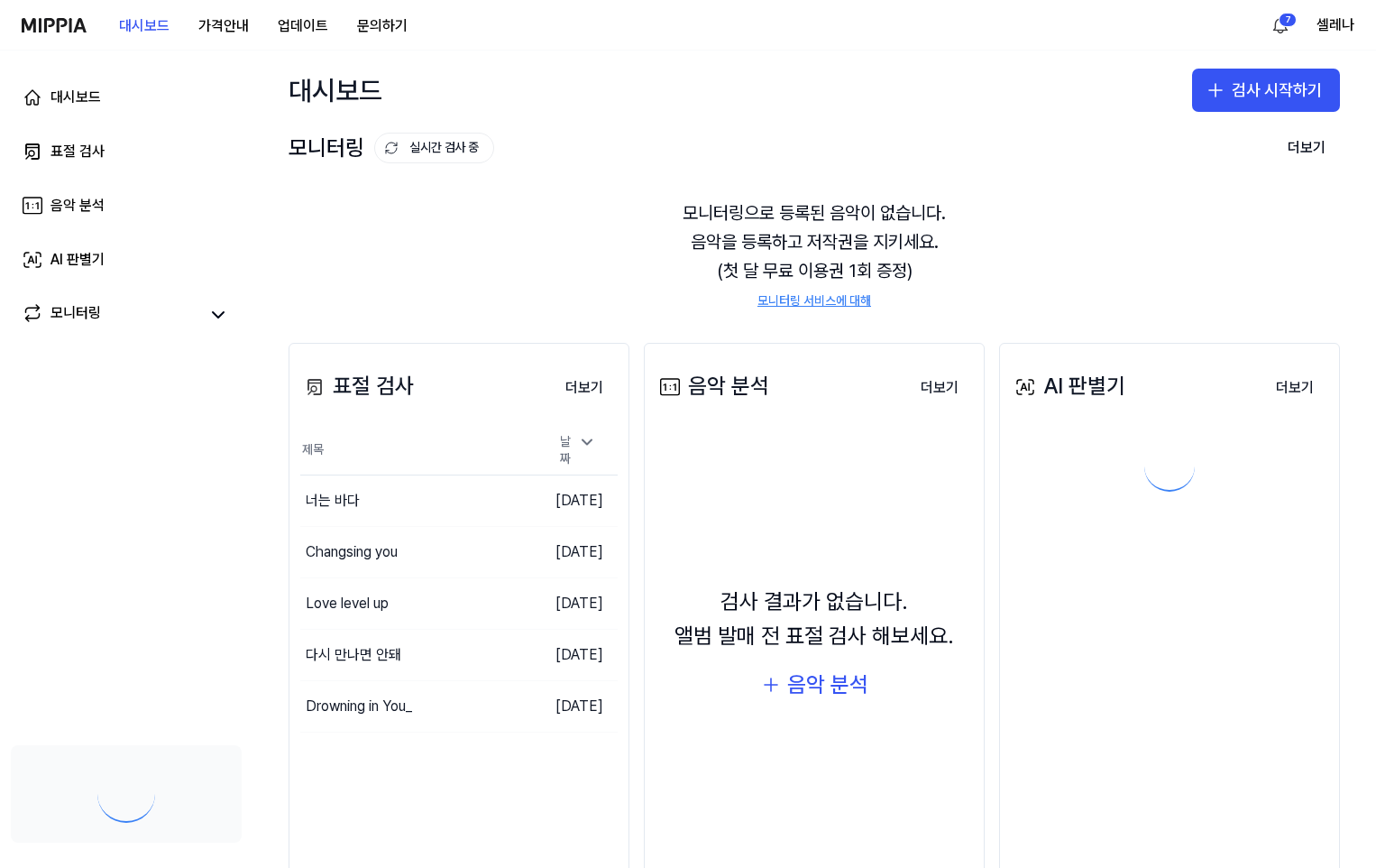  I want to click on button: 음악 분석, so click(814, 684).